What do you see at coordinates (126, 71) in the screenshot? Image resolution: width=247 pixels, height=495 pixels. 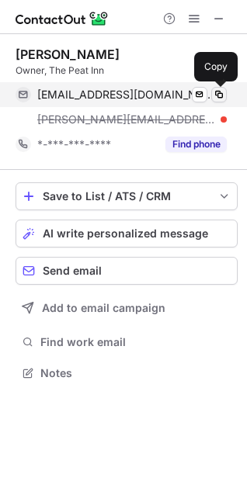 I see `div: Owner, The Peat Inn` at bounding box center [126, 71].